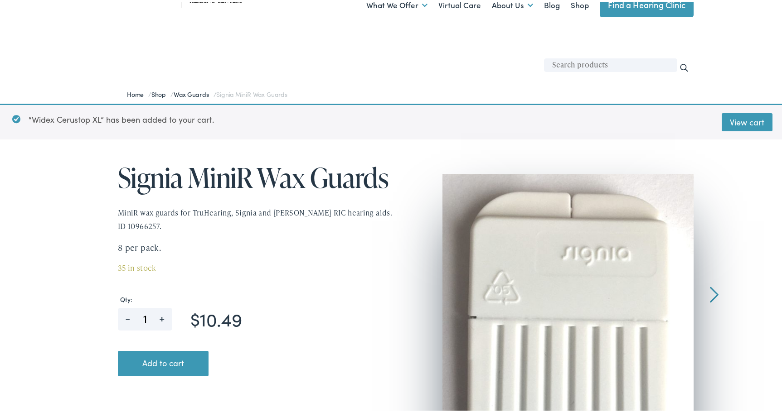 This screenshot has width=782, height=412. I want to click on a: Shop, so click(161, 92).